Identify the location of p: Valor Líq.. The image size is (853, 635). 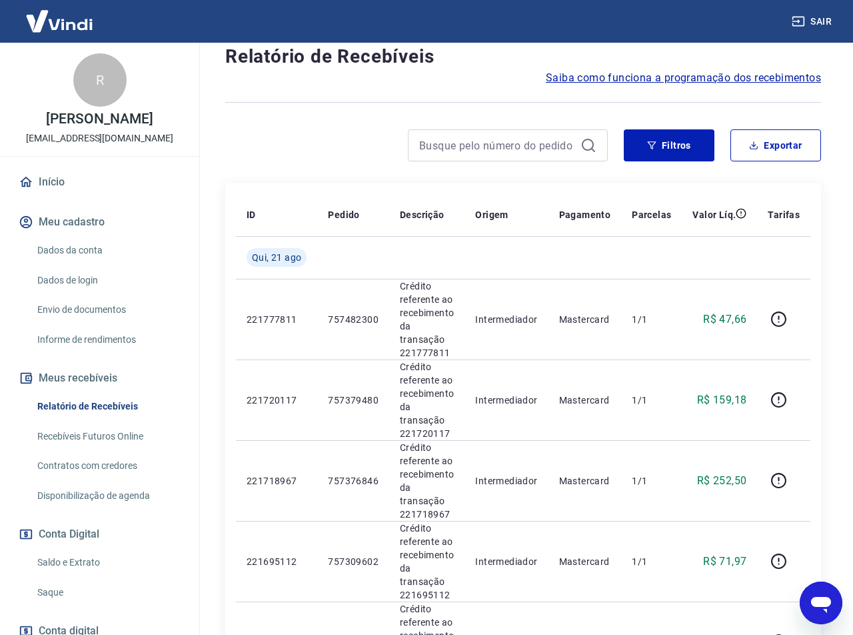
(714, 215).